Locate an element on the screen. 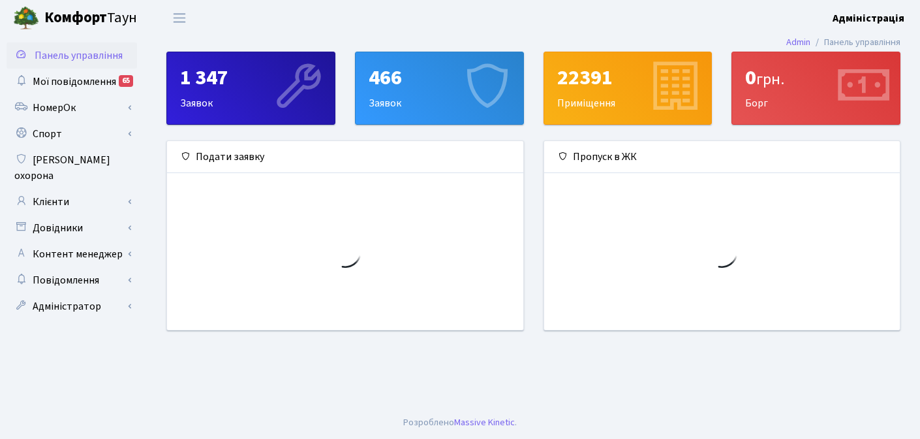 Image resolution: width=920 pixels, height=439 pixels. span: Панель управління is located at coordinates (78, 55).